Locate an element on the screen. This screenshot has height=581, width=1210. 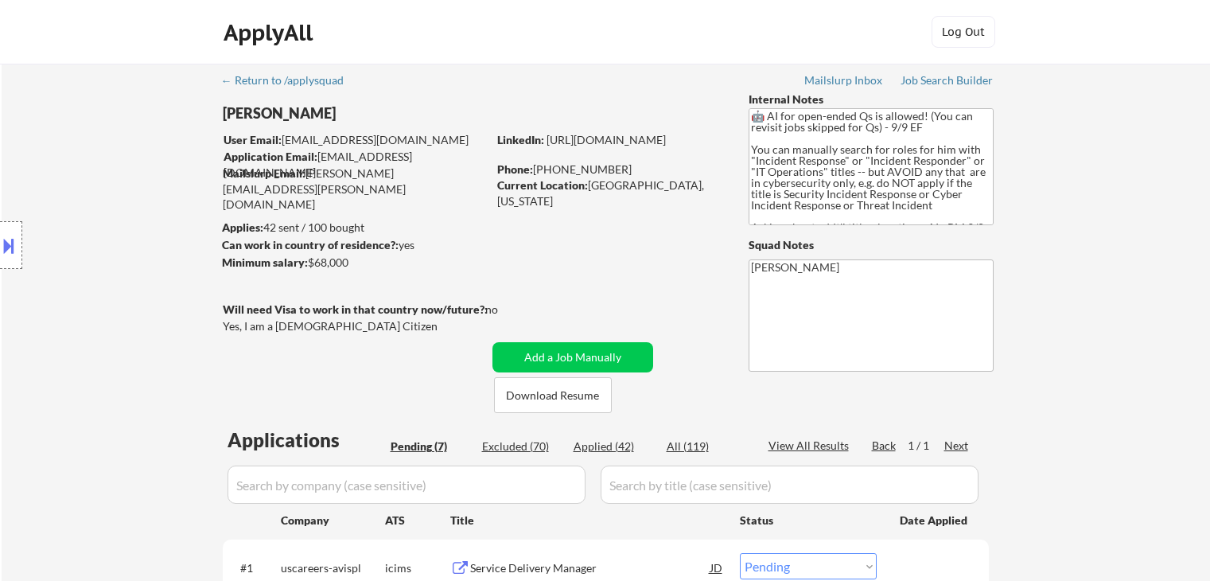
div: Pending (7) is located at coordinates (430, 446).